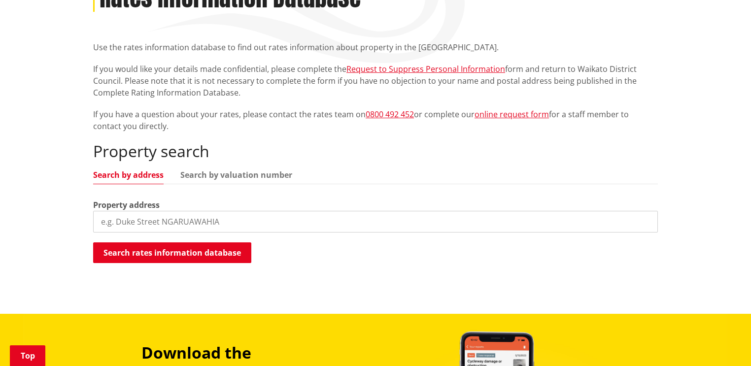  What do you see at coordinates (375, 151) in the screenshot?
I see `h2: Property search` at bounding box center [375, 151].